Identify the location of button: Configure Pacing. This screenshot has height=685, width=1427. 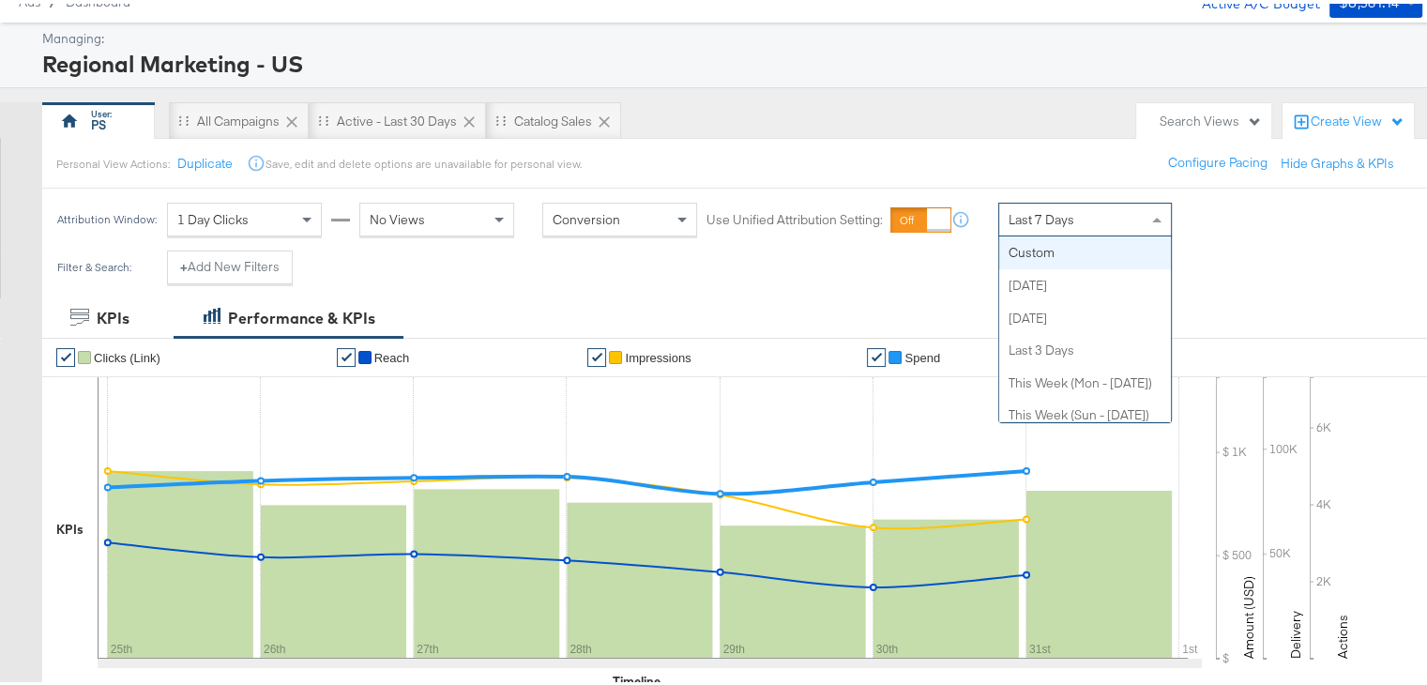
(1218, 159).